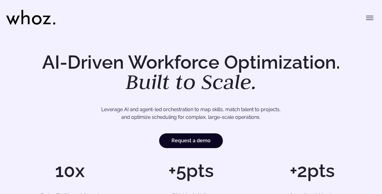  What do you see at coordinates (191, 73) in the screenshot?
I see `h1: AI-Driven Workforce Optimization.` at bounding box center [191, 73].